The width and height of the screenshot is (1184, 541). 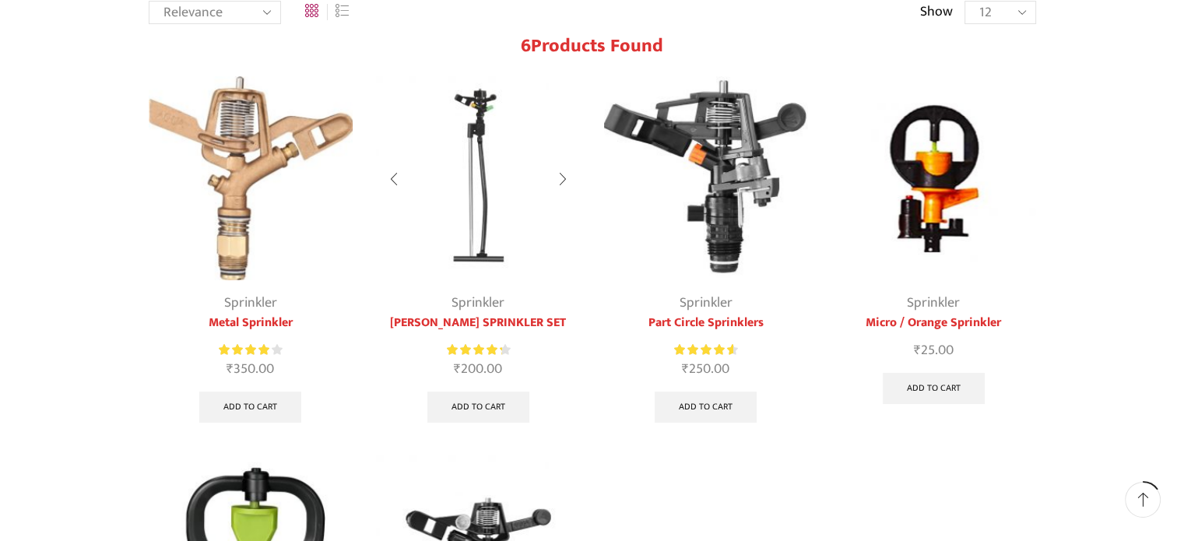 I want to click on div: Rated 4.37 out of 5, so click(x=478, y=349).